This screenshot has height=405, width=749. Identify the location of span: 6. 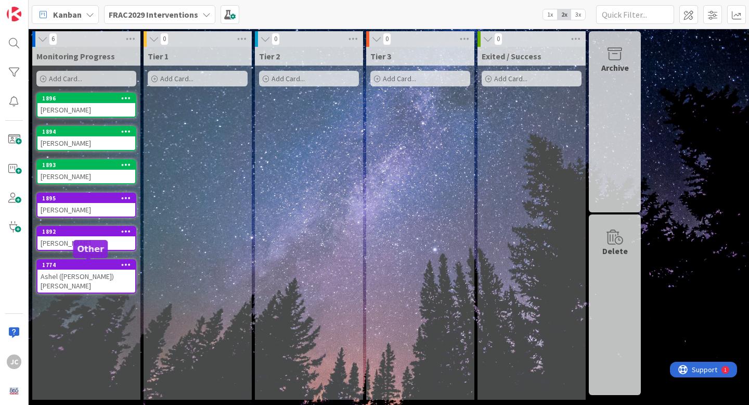
(53, 39).